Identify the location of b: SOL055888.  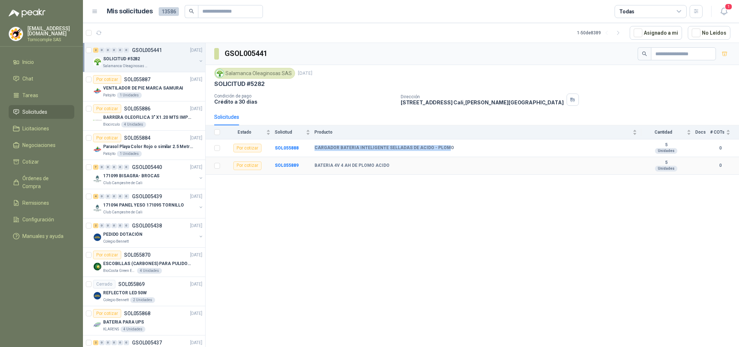
(287, 148).